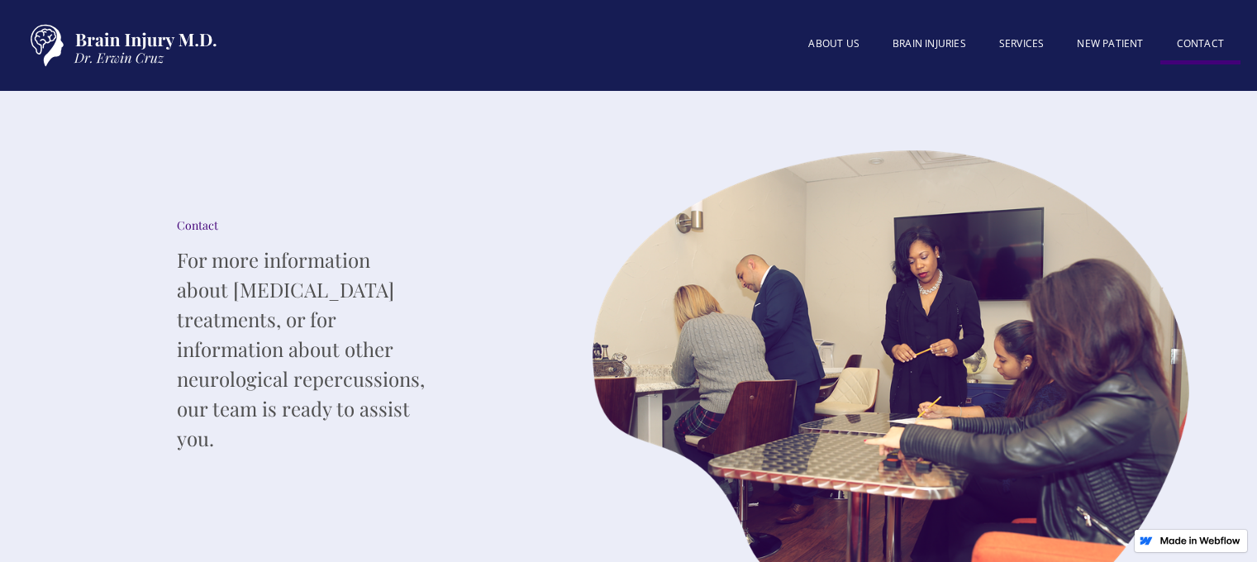  Describe the element at coordinates (929, 44) in the screenshot. I see `a: BRAIN INJURIES` at that location.